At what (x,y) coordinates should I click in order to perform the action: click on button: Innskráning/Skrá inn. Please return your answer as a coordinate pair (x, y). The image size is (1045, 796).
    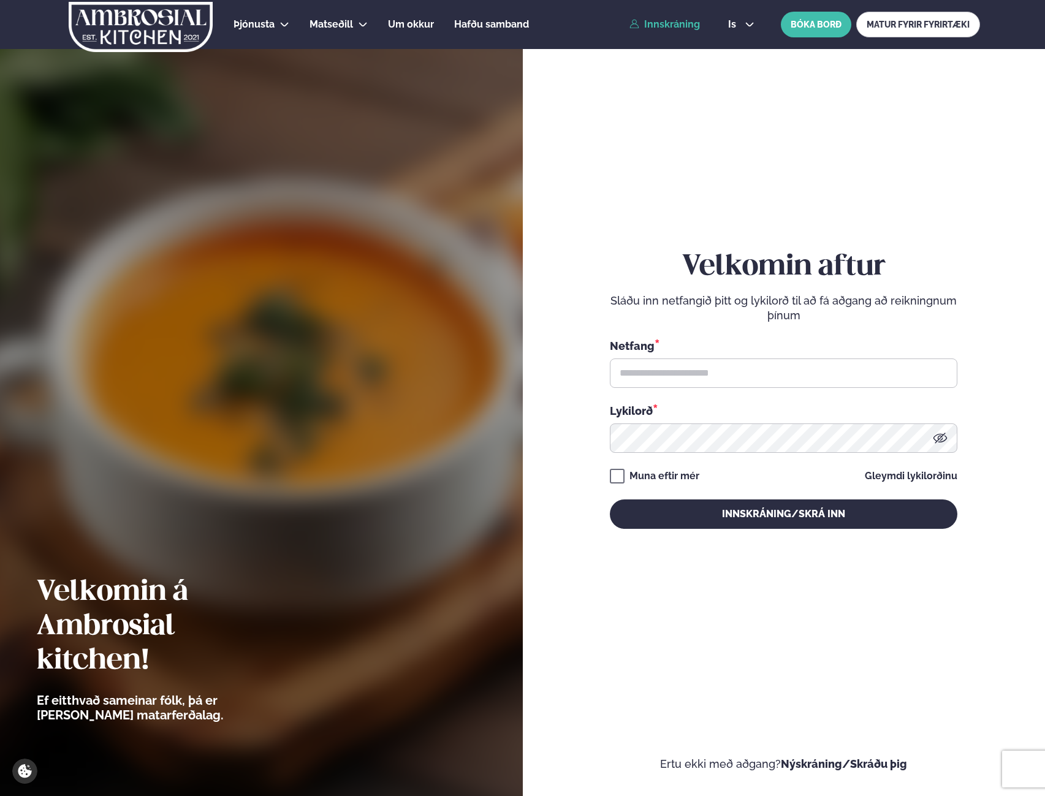
    Looking at the image, I should click on (783, 514).